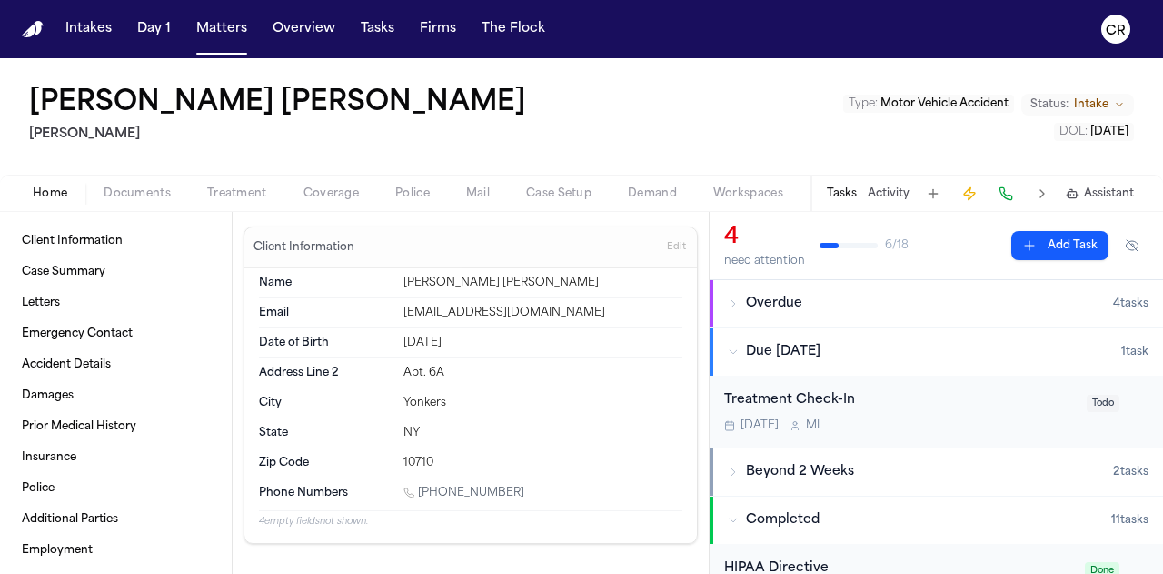 Image resolution: width=1163 pixels, height=574 pixels. Describe the element at coordinates (154, 29) in the screenshot. I see `a: Day 1` at that location.